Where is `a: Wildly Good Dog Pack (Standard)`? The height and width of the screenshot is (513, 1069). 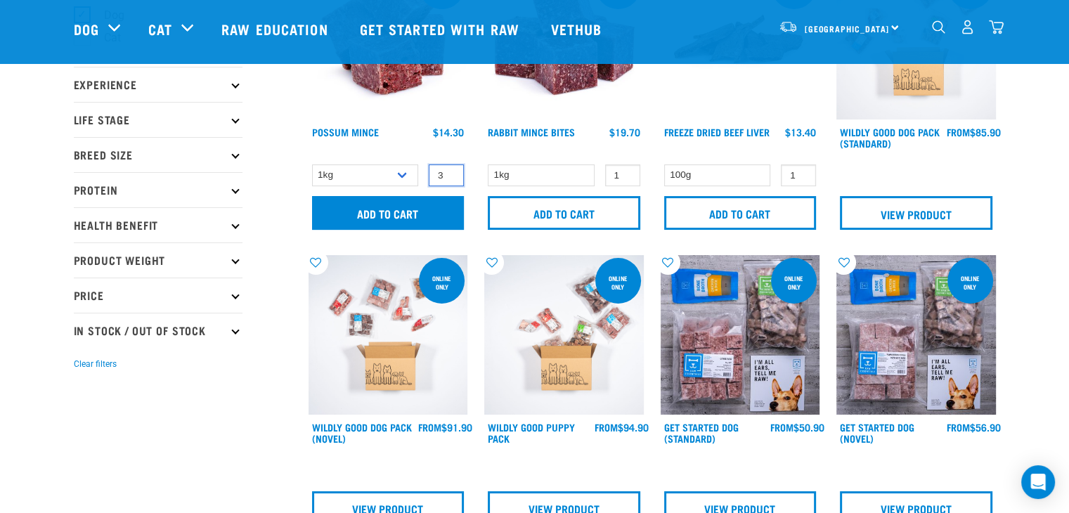 a: Wildly Good Dog Pack (Standard) is located at coordinates (890, 137).